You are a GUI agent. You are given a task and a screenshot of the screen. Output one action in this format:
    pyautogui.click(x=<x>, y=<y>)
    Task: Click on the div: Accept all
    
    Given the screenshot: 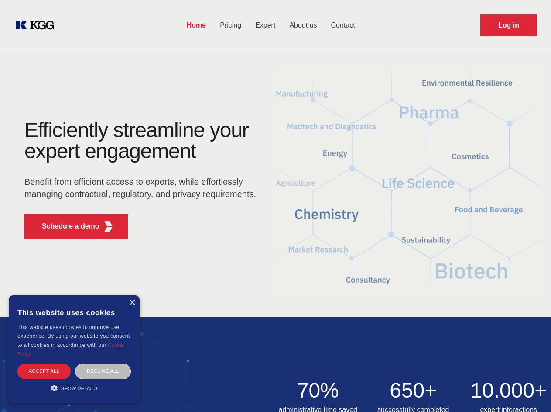 What is the action you would take?
    pyautogui.click(x=44, y=371)
    